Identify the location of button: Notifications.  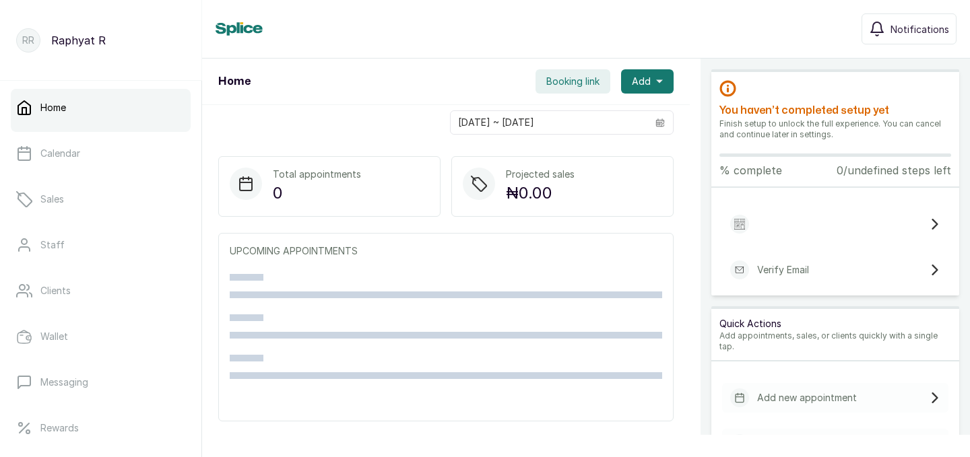
(908, 29).